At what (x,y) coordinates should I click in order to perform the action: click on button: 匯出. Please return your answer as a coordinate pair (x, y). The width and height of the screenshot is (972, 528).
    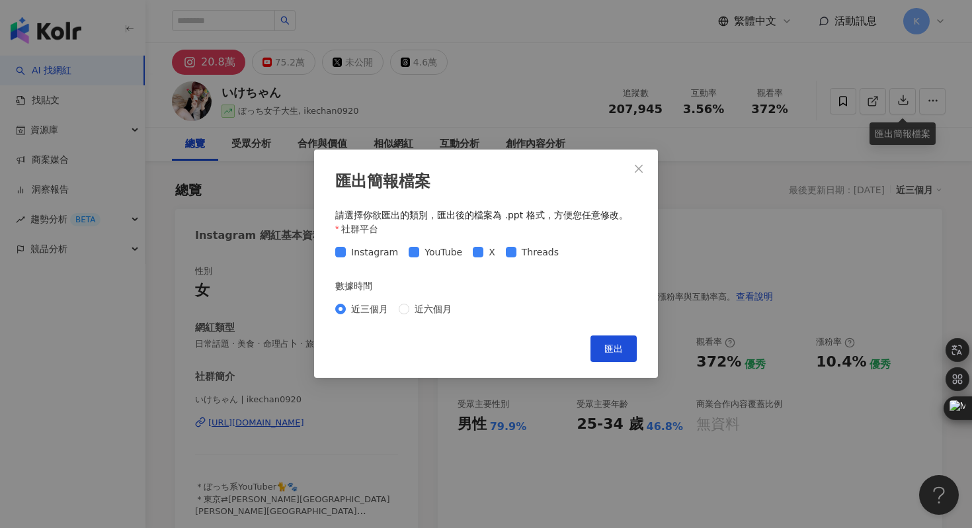
    Looking at the image, I should click on (614, 349).